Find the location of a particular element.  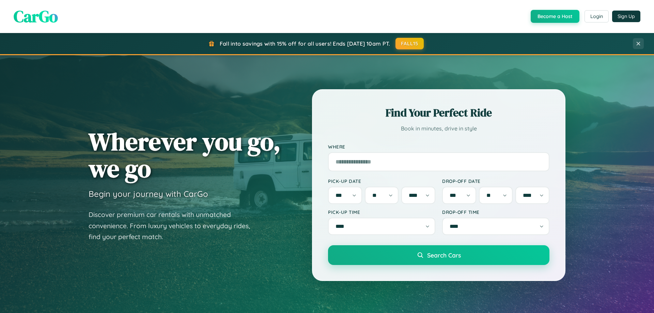

span: CarGo is located at coordinates (36, 16).